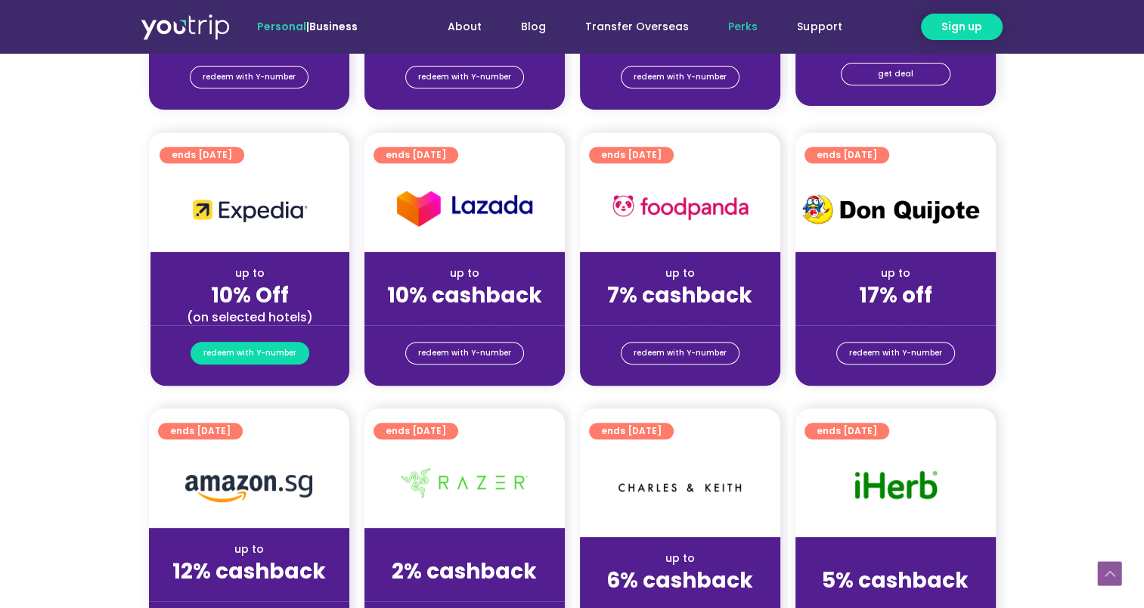 The height and width of the screenshot is (608, 1144). I want to click on a: Business, so click(333, 26).